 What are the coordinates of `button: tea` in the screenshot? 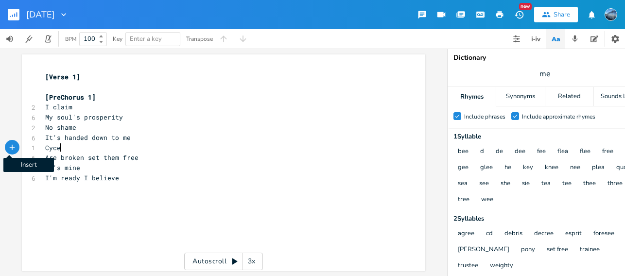 It's located at (546, 184).